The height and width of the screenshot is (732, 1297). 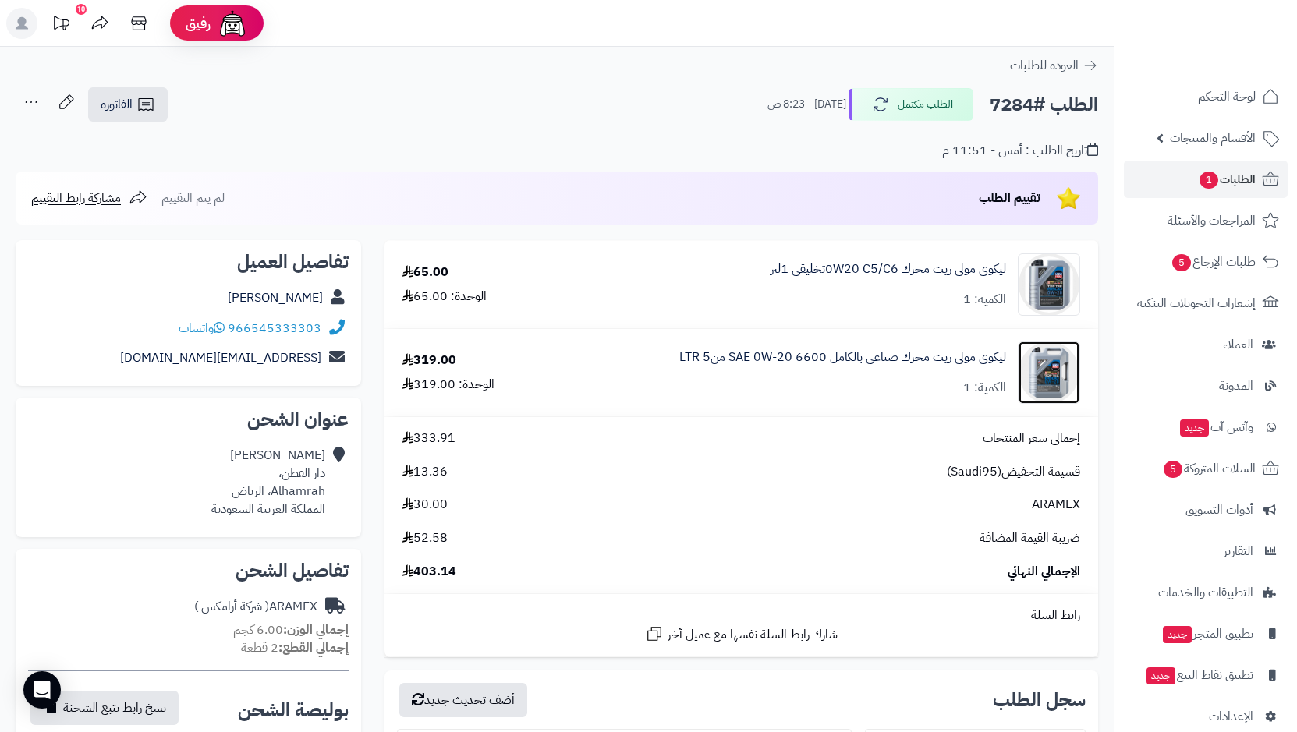 What do you see at coordinates (193, 198) in the screenshot?
I see `span: لم يتم التقييم` at bounding box center [193, 198].